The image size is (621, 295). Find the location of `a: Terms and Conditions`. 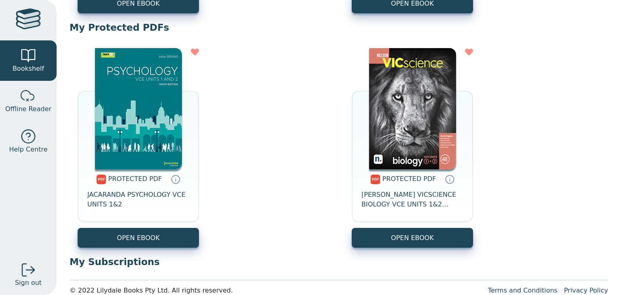

a: Terms and Conditions is located at coordinates (523, 290).